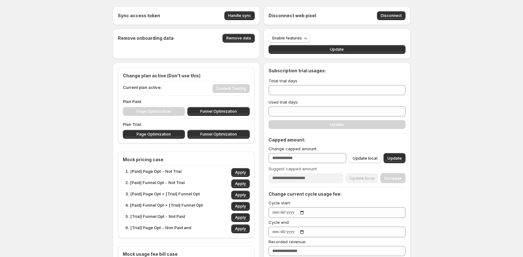 This screenshot has height=257, width=523. What do you see at coordinates (186, 160) in the screenshot?
I see `h4: Mock pricing case` at bounding box center [186, 160].